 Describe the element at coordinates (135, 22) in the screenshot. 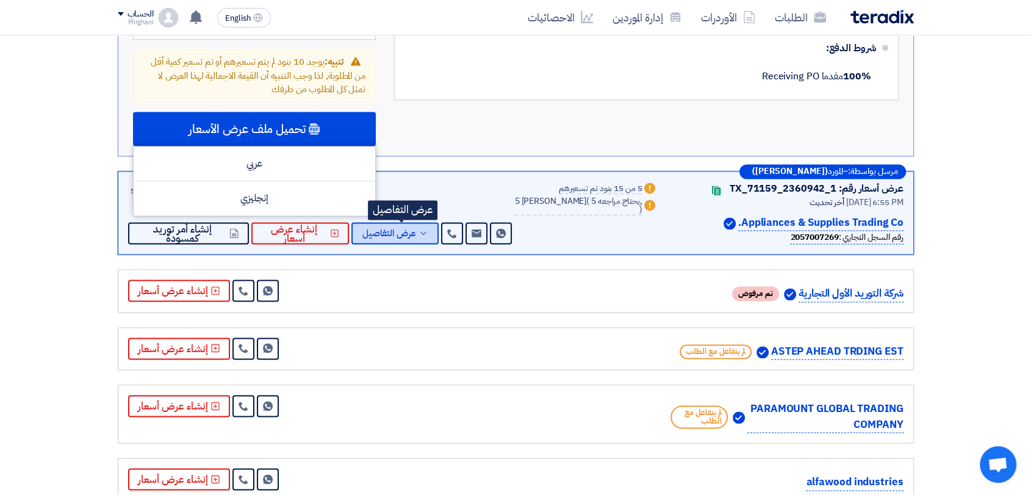

I see `div: Mirghani` at that location.